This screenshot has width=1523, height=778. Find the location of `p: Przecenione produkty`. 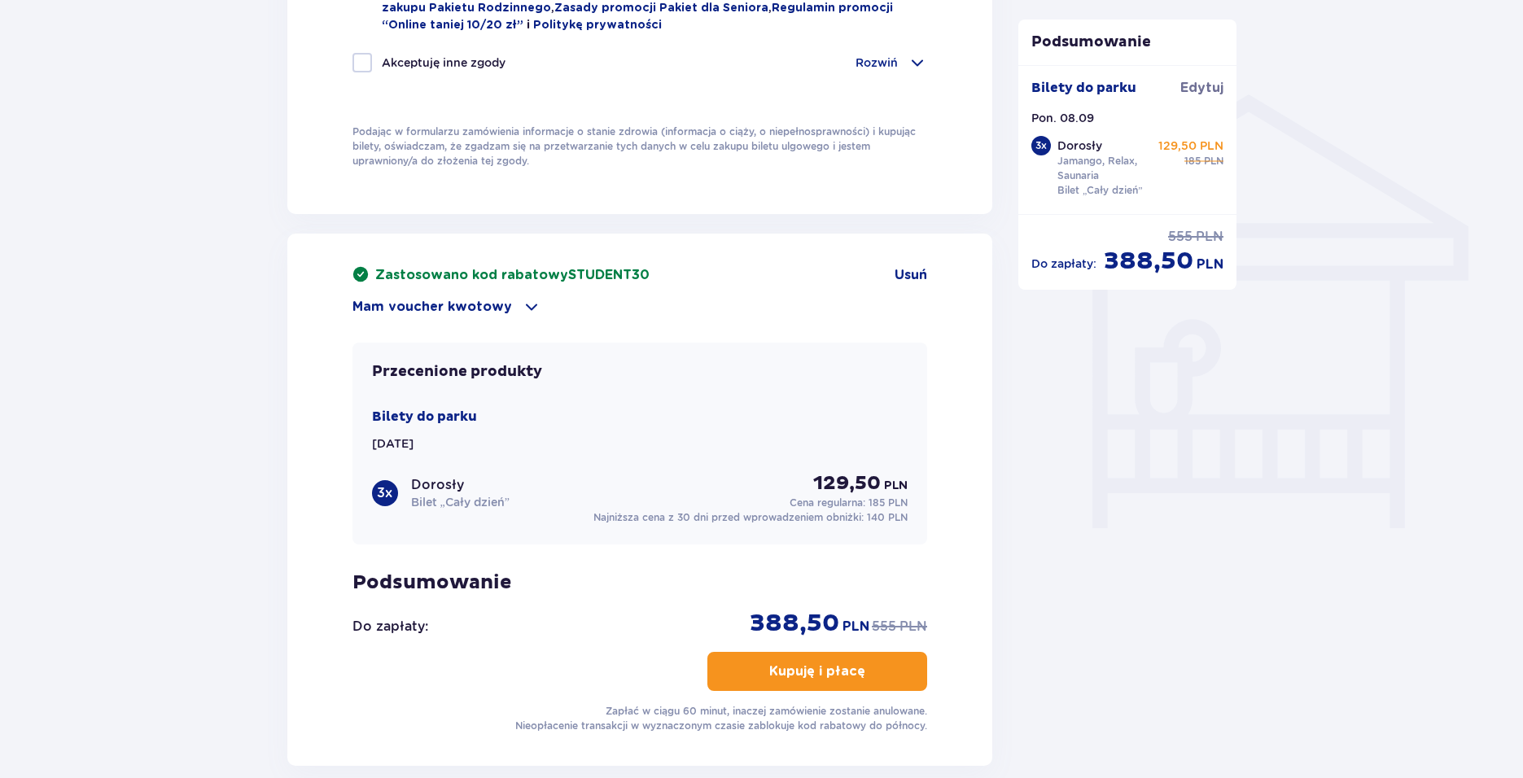

p: Przecenione produkty is located at coordinates (457, 372).